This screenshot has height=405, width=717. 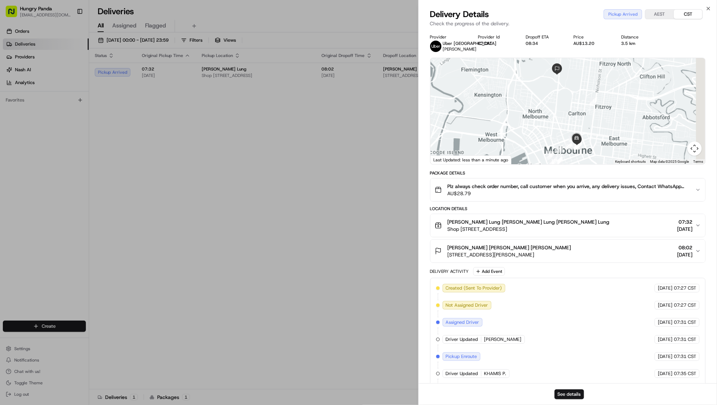 I want to click on a: Terms (opens in new tab), so click(x=698, y=161).